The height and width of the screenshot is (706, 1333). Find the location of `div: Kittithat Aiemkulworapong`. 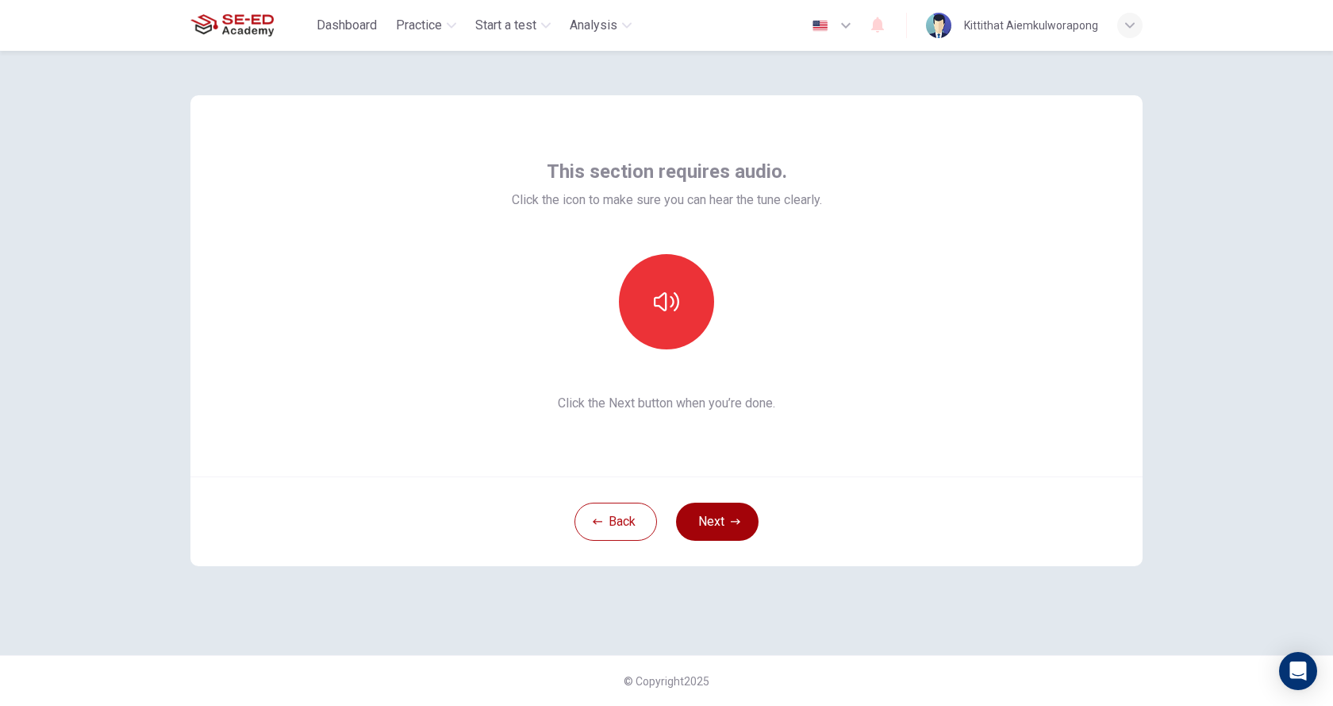

div: Kittithat Aiemkulworapong is located at coordinates (1031, 25).